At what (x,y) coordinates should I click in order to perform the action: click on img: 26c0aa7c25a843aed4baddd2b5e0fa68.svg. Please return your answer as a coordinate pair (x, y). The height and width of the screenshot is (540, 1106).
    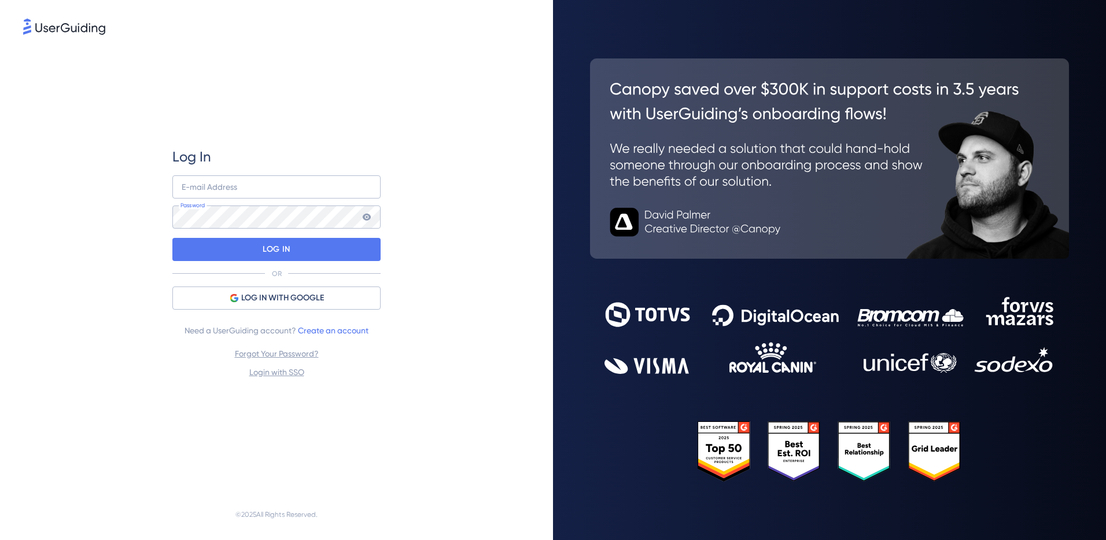
    Looking at the image, I should click on (829, 158).